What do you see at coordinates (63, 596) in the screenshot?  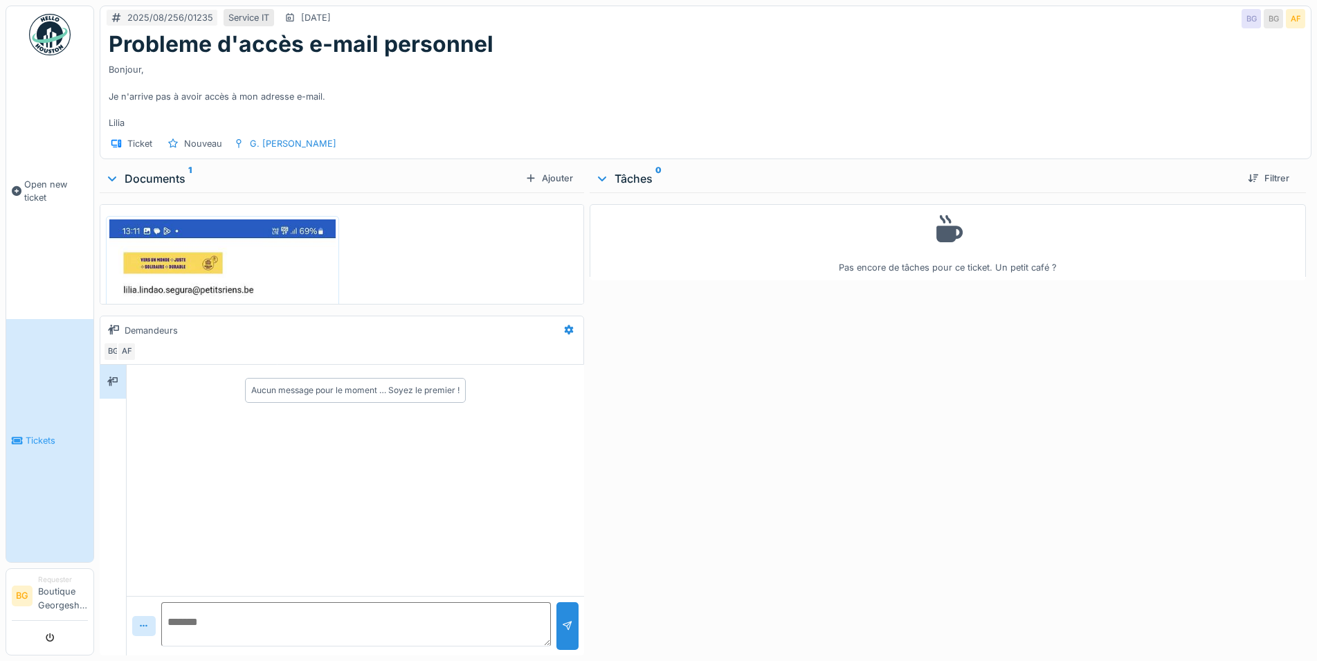 I see `li: Boutique Georgeshenri` at bounding box center [63, 596].